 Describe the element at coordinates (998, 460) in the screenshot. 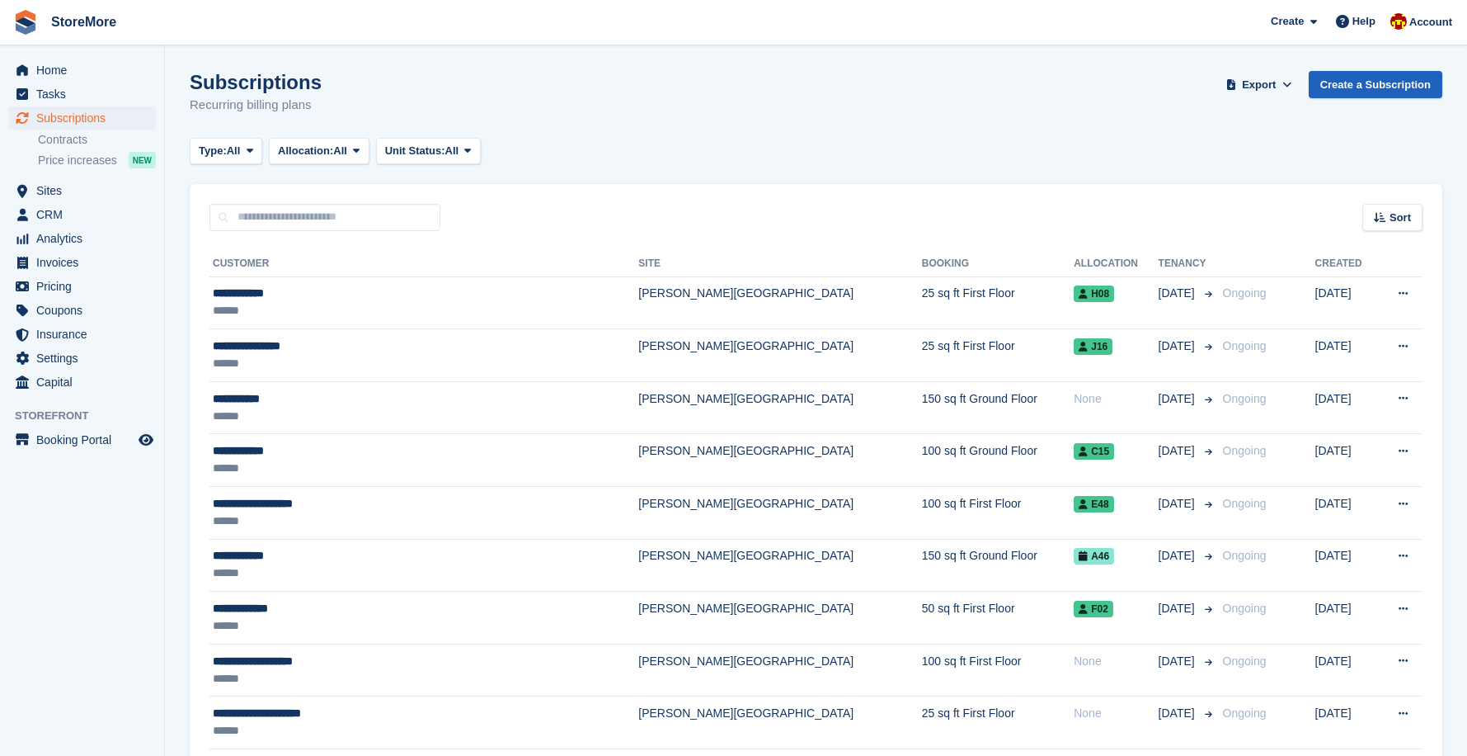

I see `td: 100 sq ft Ground Floor` at that location.